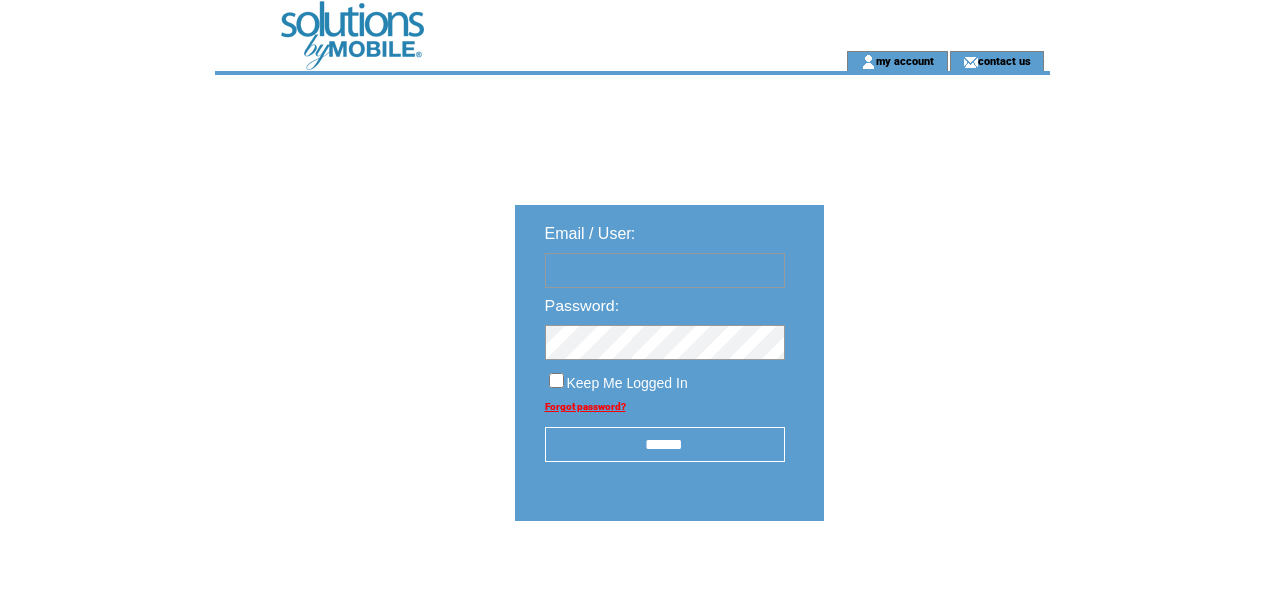 The image size is (1264, 615). Describe the element at coordinates (905, 60) in the screenshot. I see `a: my account` at that location.